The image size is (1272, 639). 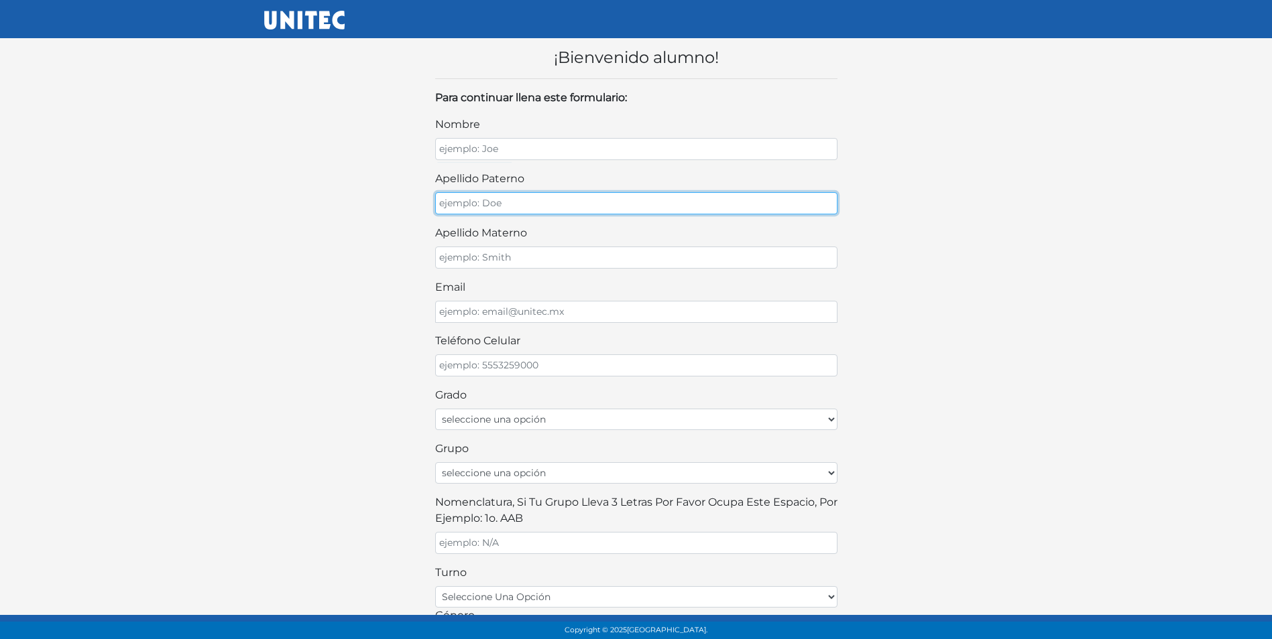 I want to click on label: apellido paterno, so click(x=479, y=179).